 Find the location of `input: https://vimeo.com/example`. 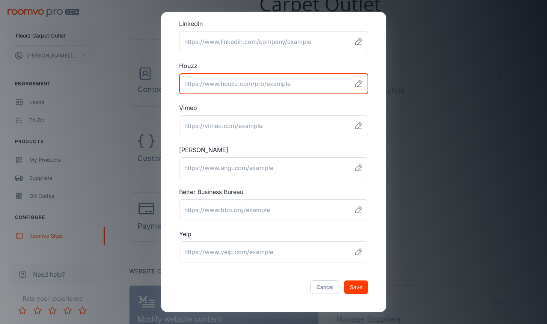

input: https://vimeo.com/example is located at coordinates (265, 126).